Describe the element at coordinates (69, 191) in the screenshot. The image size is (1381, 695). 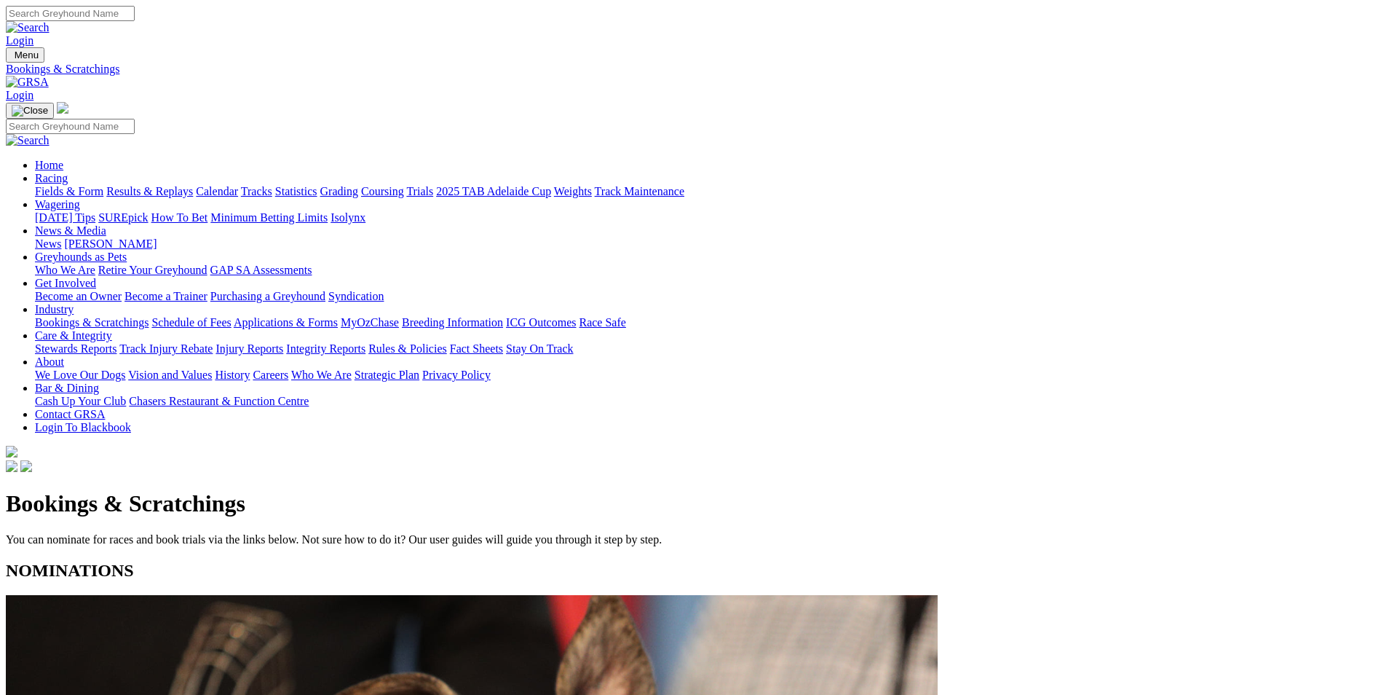
I see `a: Fields & Form` at that location.